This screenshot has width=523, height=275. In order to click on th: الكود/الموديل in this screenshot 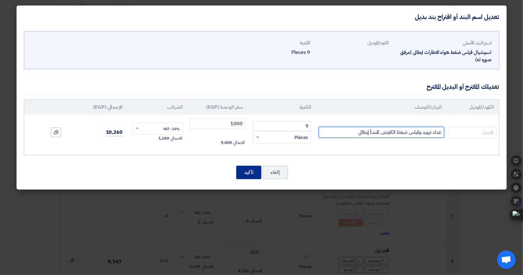, I will do `click(473, 107)`.